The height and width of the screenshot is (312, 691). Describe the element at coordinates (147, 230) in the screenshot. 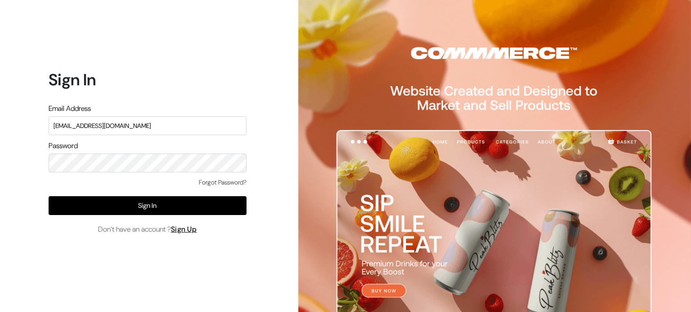

I see `span: Don’t have an account ?` at that location.